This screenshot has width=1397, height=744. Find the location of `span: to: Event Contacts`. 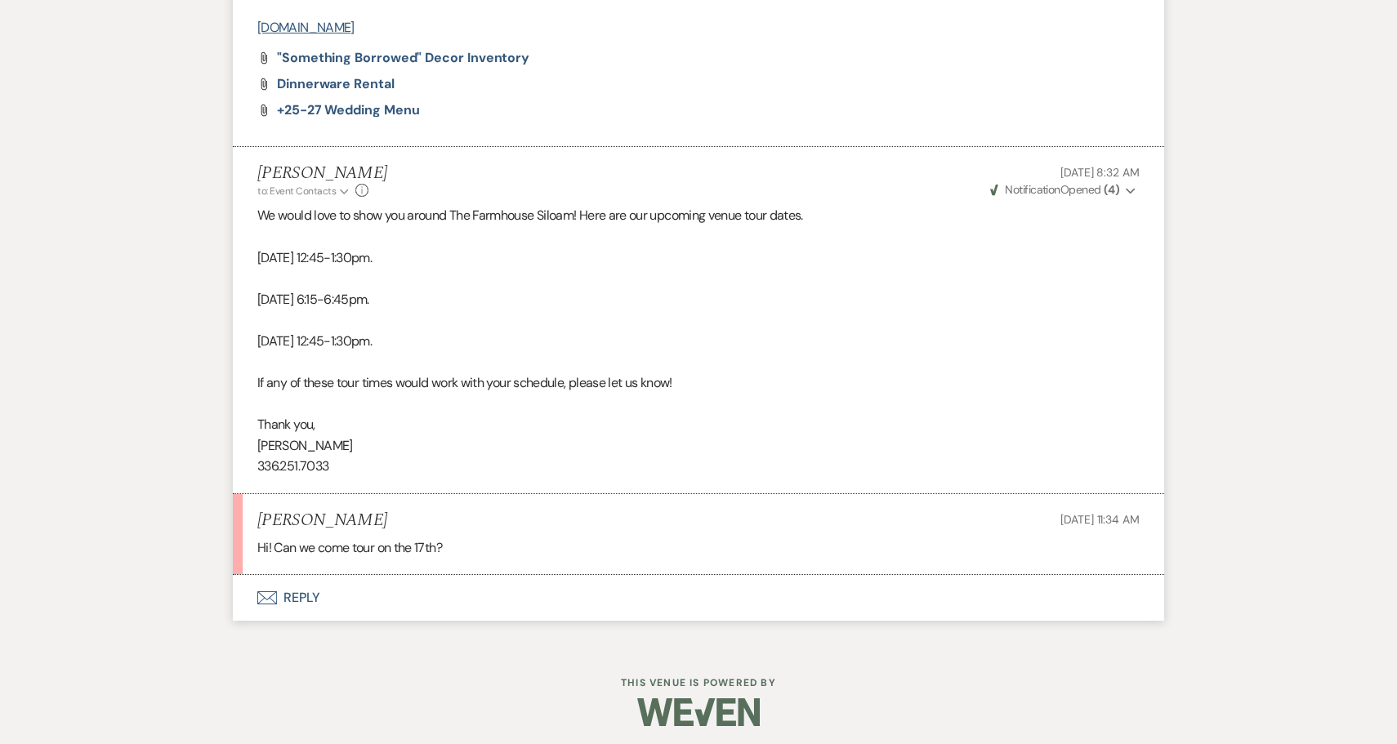

span: to: Event Contacts is located at coordinates (296, 191).